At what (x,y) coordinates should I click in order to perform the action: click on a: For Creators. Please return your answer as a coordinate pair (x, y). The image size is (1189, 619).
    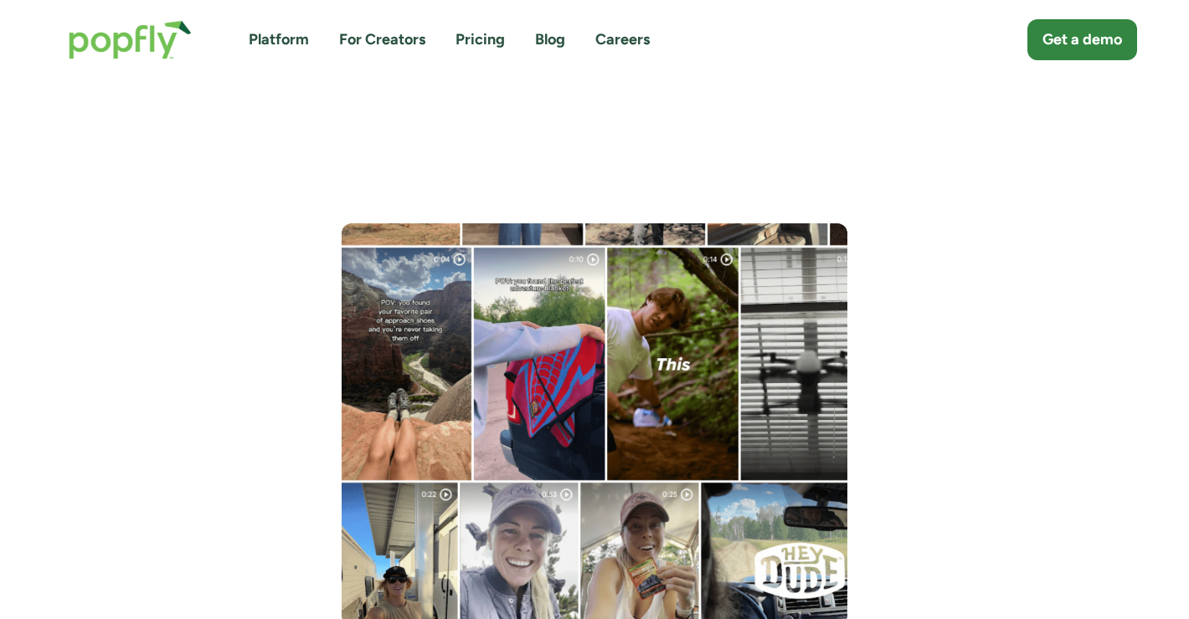
    Looking at the image, I should click on (382, 39).